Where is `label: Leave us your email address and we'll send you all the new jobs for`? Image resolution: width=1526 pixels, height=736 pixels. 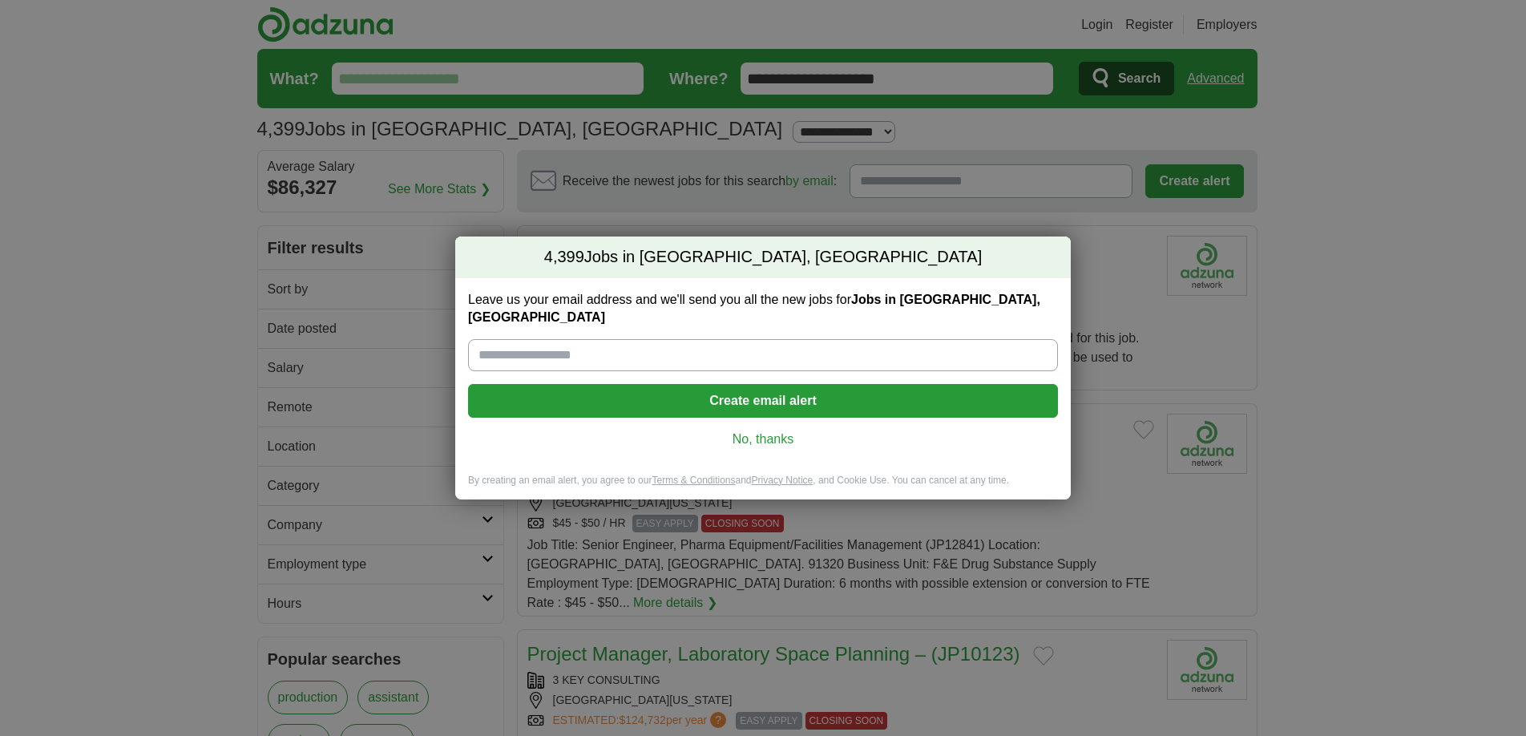
label: Leave us your email address and we'll send you all the new jobs for is located at coordinates (763, 309).